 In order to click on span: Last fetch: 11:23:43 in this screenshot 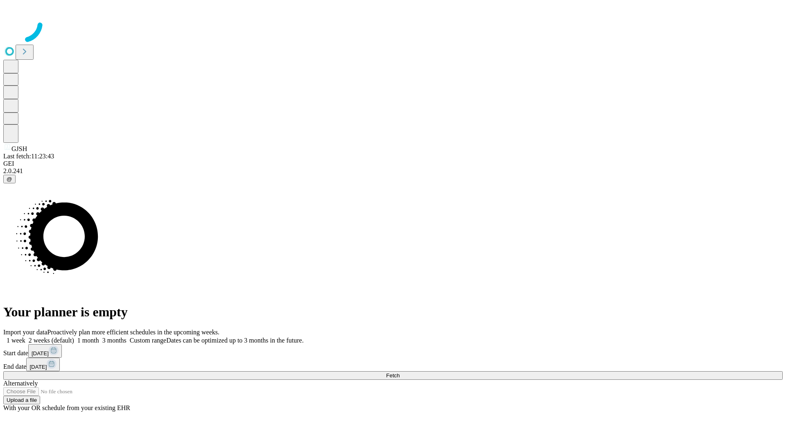, I will do `click(29, 156)`.